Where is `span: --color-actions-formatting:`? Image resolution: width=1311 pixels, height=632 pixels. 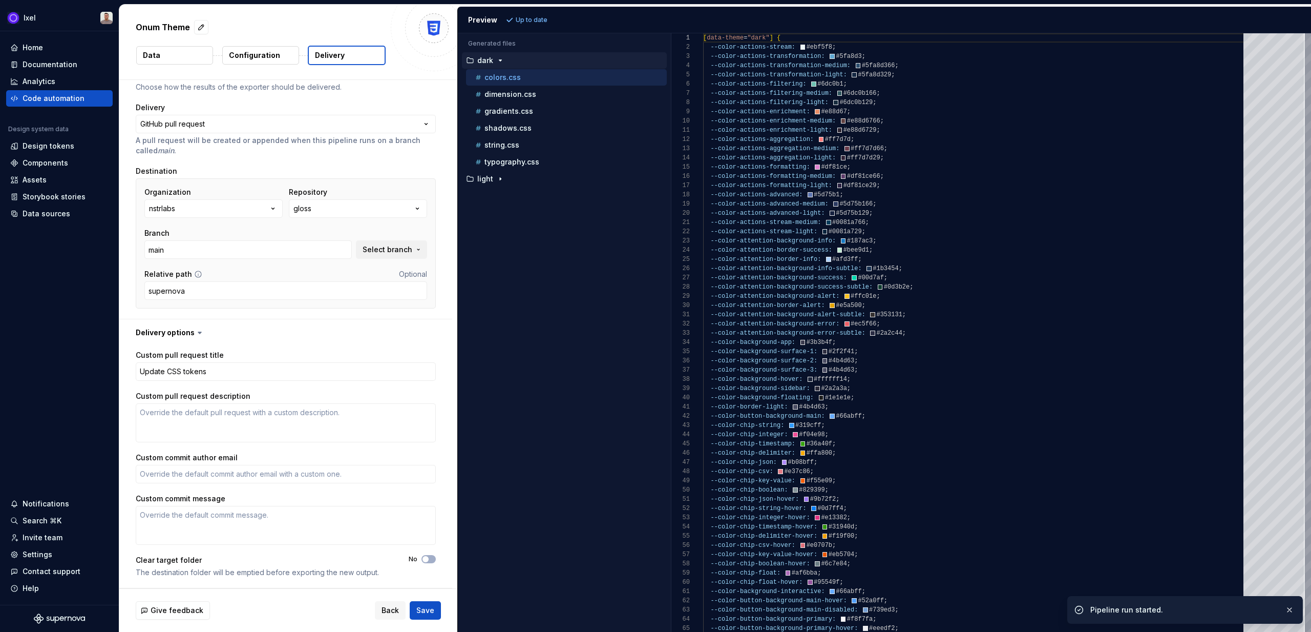
span: --color-actions-formatting: is located at coordinates (760, 167).